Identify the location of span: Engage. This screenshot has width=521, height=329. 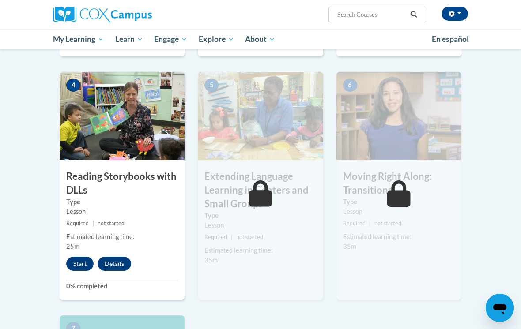
(170, 39).